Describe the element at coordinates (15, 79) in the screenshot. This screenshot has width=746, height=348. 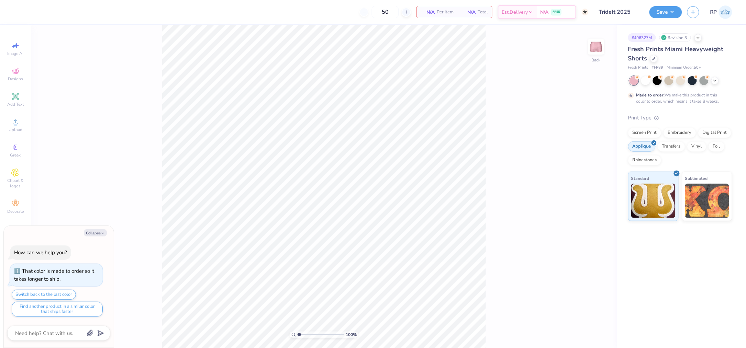
I see `span: Designs` at that location.